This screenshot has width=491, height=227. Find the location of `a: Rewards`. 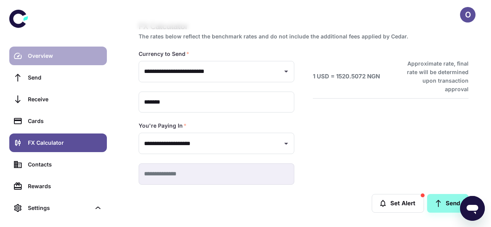

a: Rewards is located at coordinates (58, 186).